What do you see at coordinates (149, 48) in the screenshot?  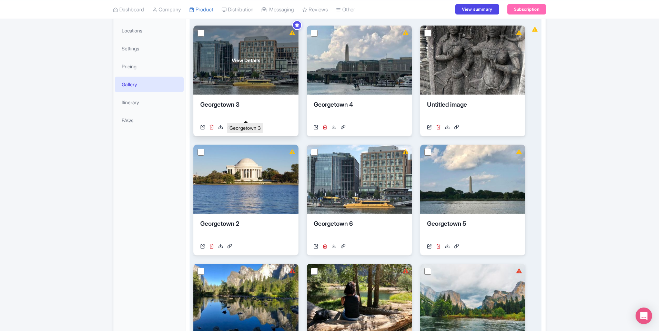 I see `a: Settings` at bounding box center [149, 48].